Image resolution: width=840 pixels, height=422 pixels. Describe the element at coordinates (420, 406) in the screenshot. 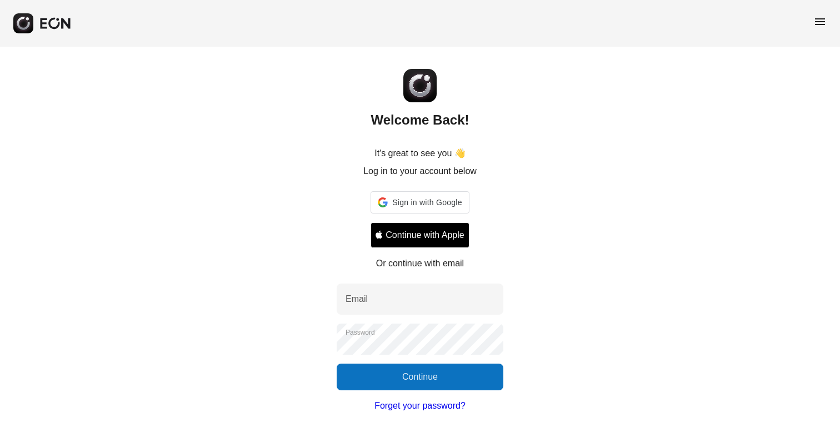

I see `a: Forget your password?` at that location.